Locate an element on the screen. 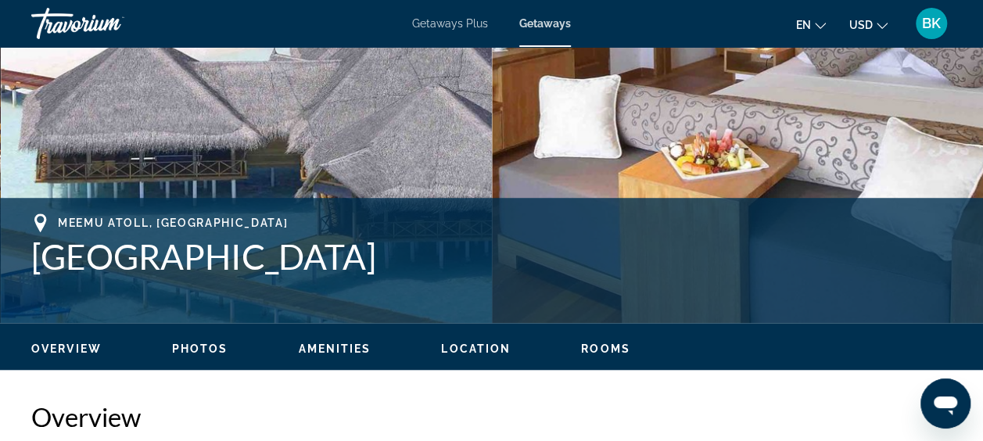 Image resolution: width=983 pixels, height=441 pixels. button: Photos is located at coordinates (200, 349).